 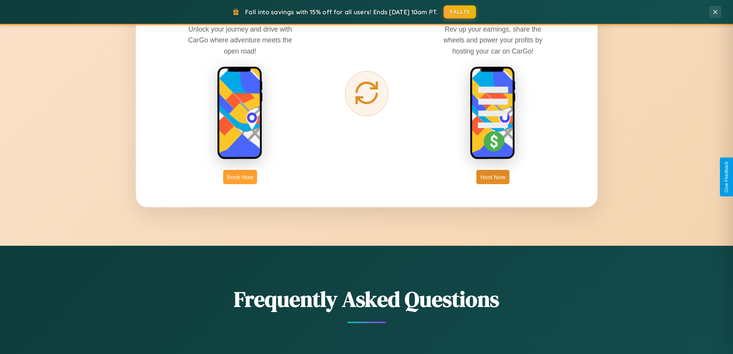 What do you see at coordinates (460, 12) in the screenshot?
I see `button: FALL15` at bounding box center [460, 12].